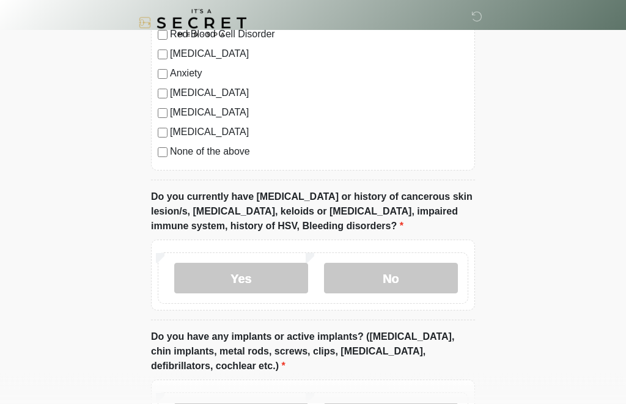 This screenshot has width=626, height=404. Describe the element at coordinates (192, 23) in the screenshot. I see `img: It's A Secret Med Spa Logo` at that location.